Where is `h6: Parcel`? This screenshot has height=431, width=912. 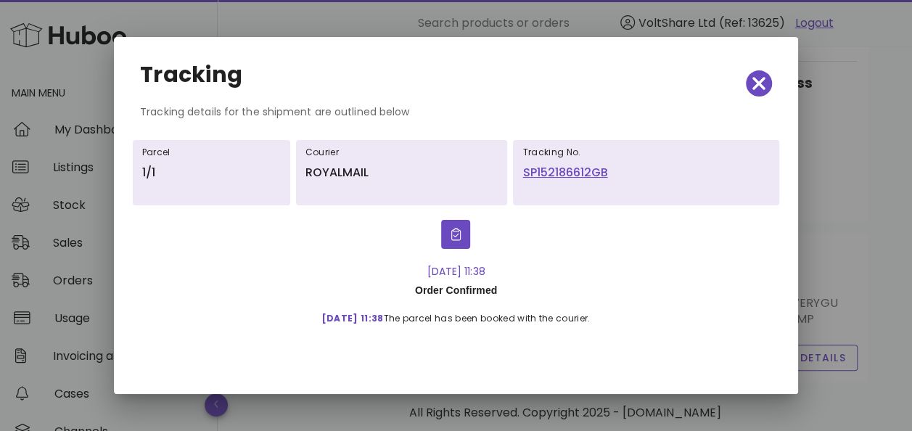
h6: Parcel is located at coordinates (211, 152).